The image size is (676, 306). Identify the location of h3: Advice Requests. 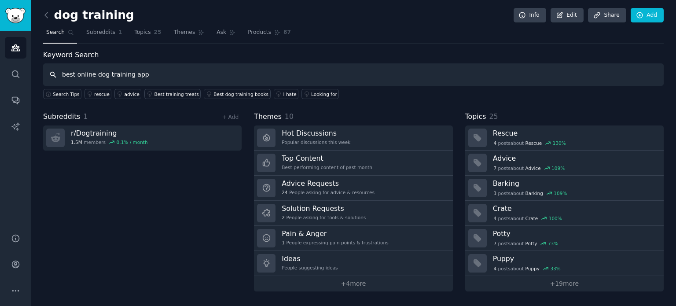
(328, 183).